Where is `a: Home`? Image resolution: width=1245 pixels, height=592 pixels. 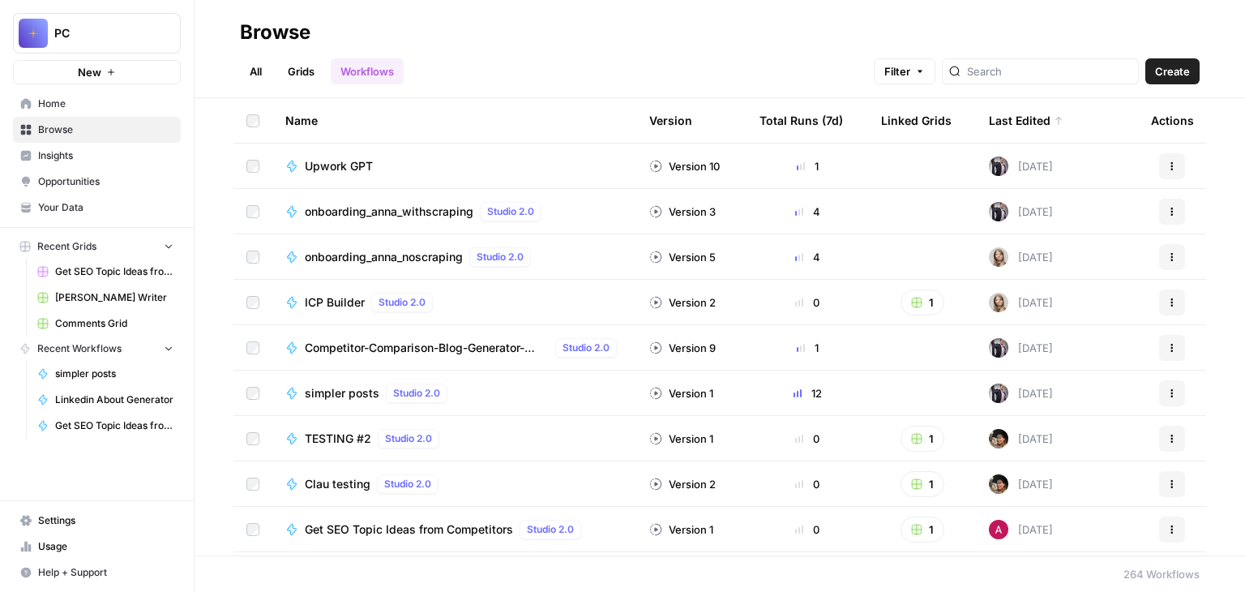
a: Home is located at coordinates (96, 104).